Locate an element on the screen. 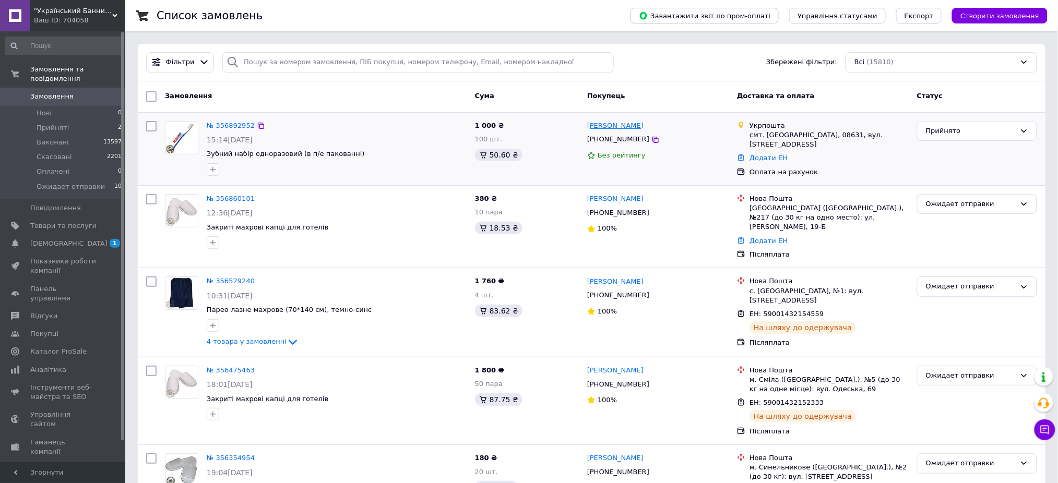 This screenshot has height=483, width=1058. span: Управління сайтом is located at coordinates (63, 419).